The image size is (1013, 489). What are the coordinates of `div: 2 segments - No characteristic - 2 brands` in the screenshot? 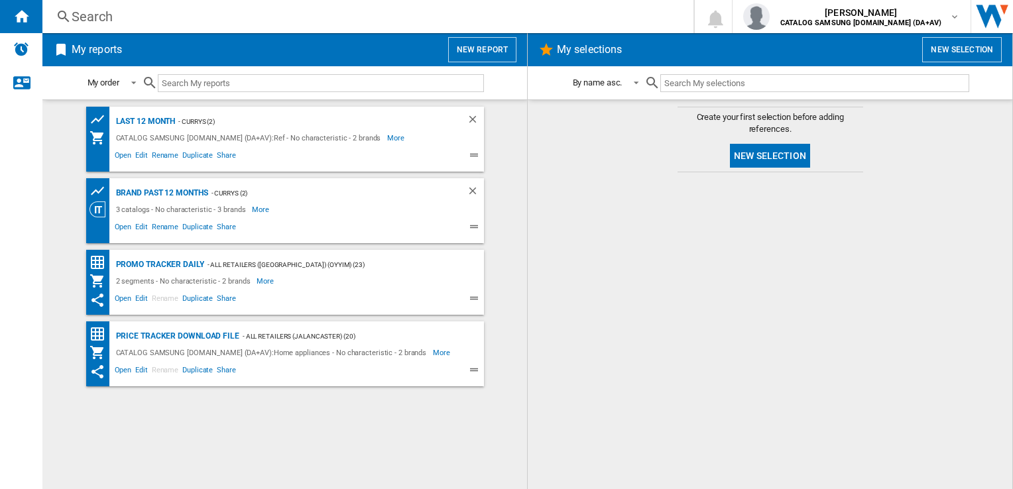 It's located at (185, 281).